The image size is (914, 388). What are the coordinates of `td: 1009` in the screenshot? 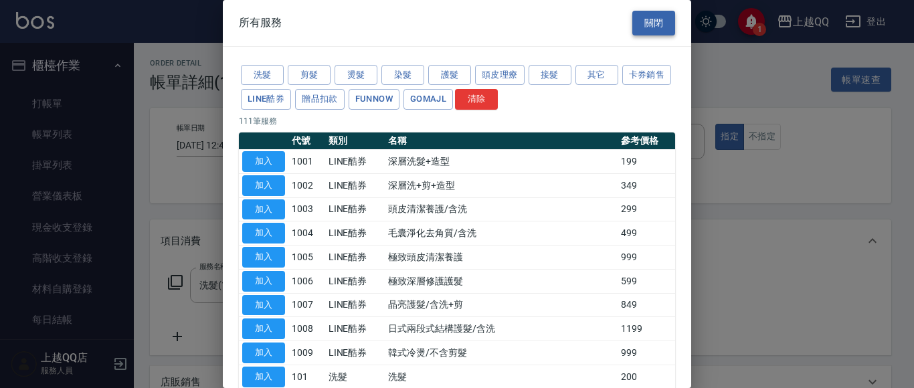 It's located at (307, 353).